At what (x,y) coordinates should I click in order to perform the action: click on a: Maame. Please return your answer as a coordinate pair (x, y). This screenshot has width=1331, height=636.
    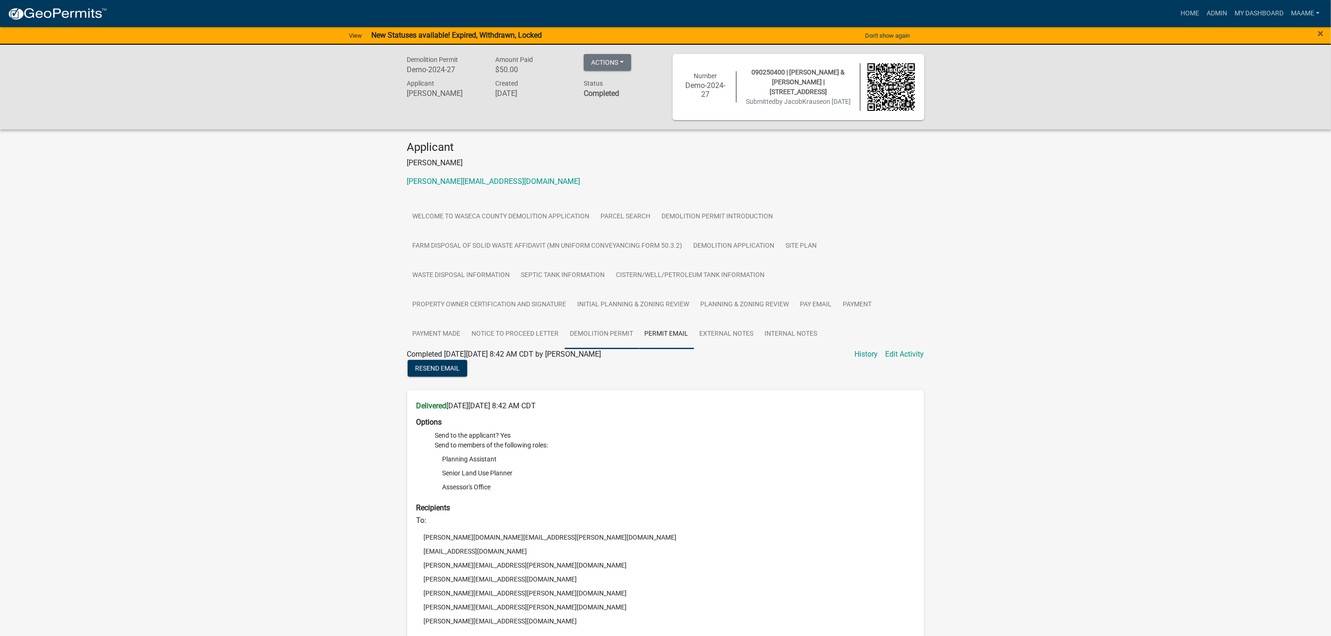
    Looking at the image, I should click on (1305, 14).